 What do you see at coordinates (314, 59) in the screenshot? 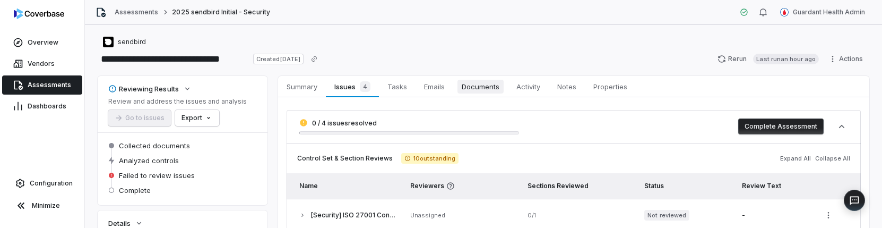
I see `button: Copy link` at bounding box center [314, 59].